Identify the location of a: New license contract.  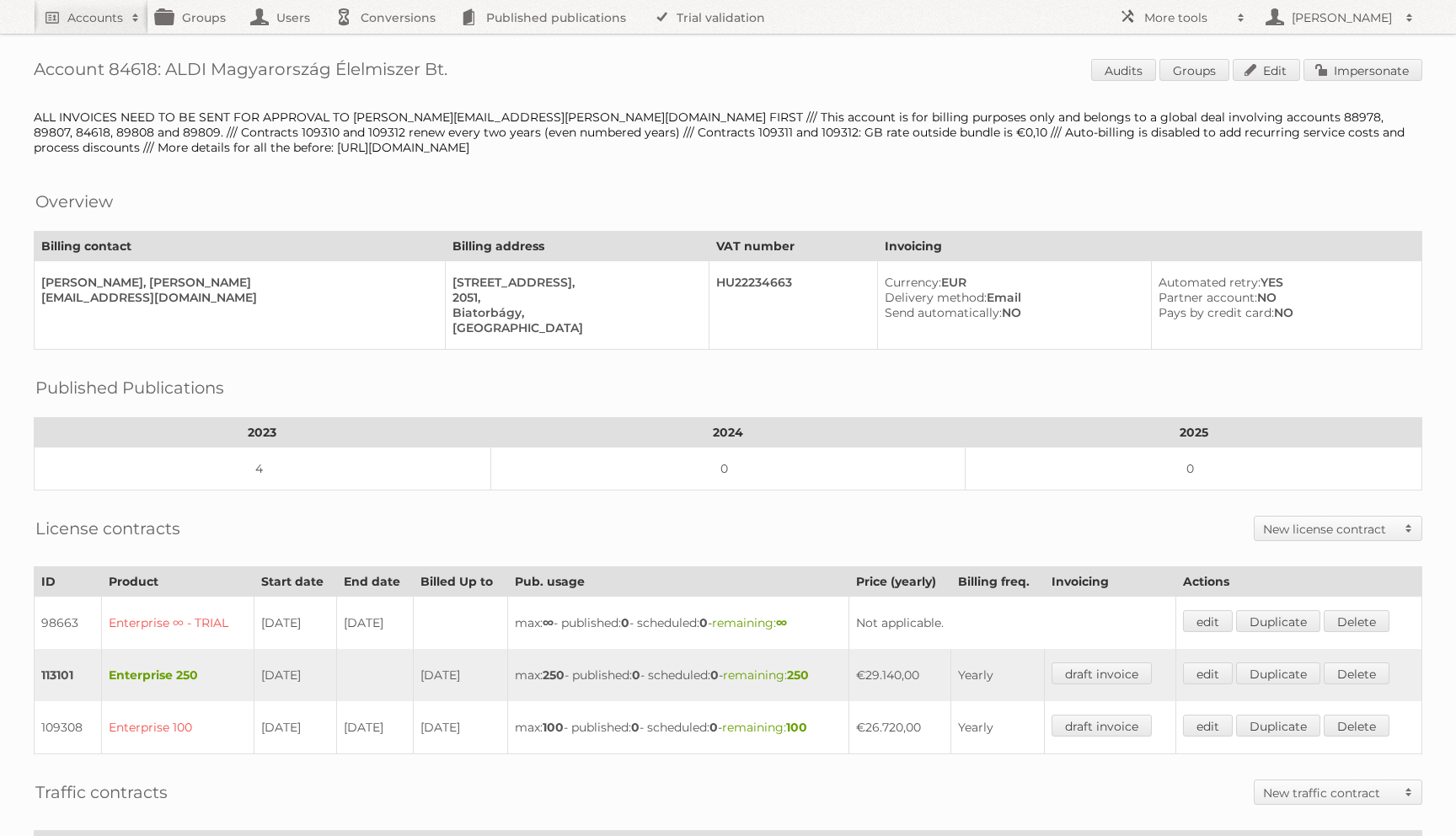
(1338, 528).